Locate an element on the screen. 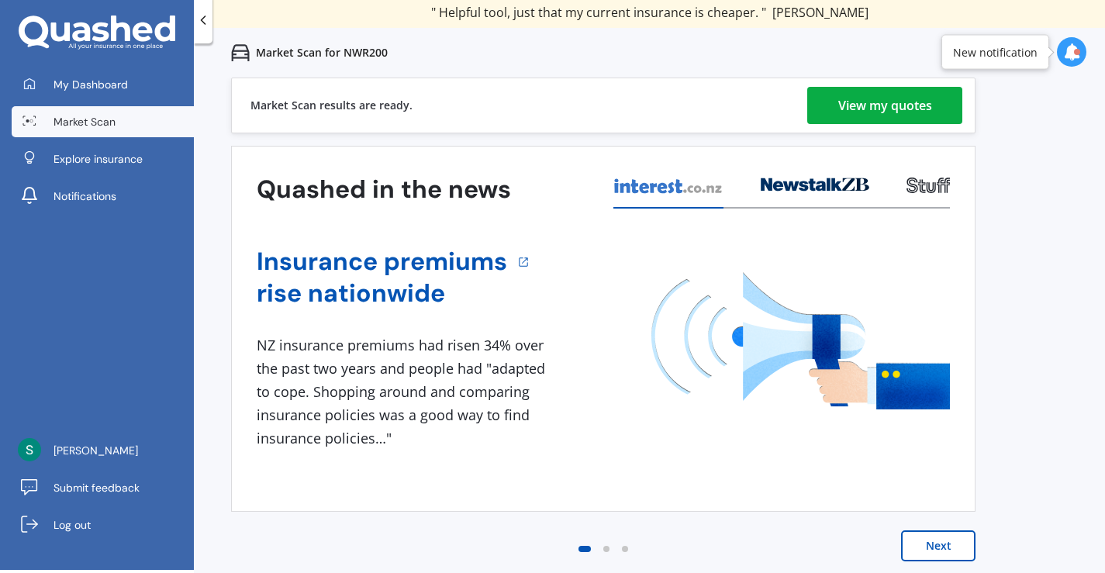 The image size is (1105, 573). div: NZ insurance premiums had risen 34% over the past two years and people had "adapted to cope. Shop... is located at coordinates (404, 392).